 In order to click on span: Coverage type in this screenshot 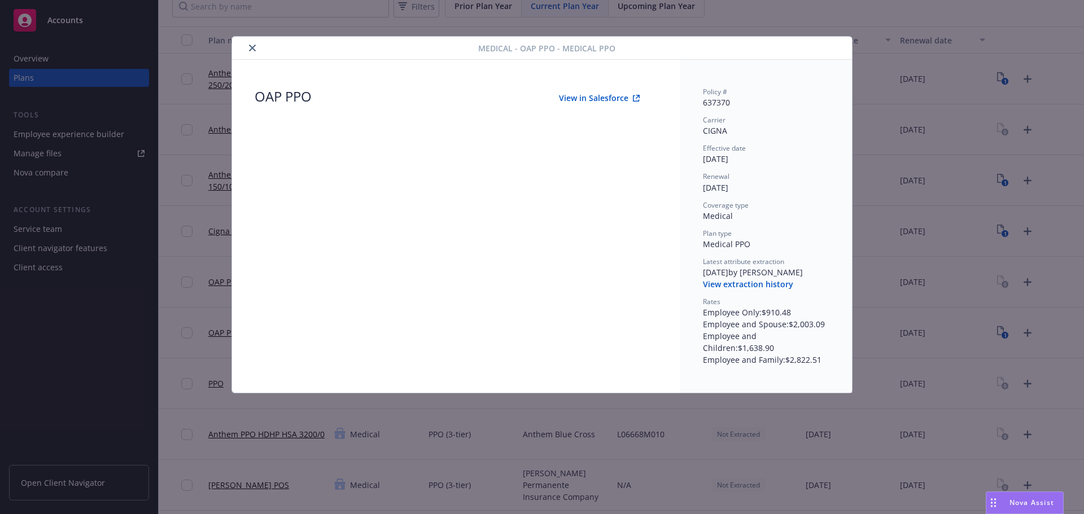, I will do `click(726, 205)`.